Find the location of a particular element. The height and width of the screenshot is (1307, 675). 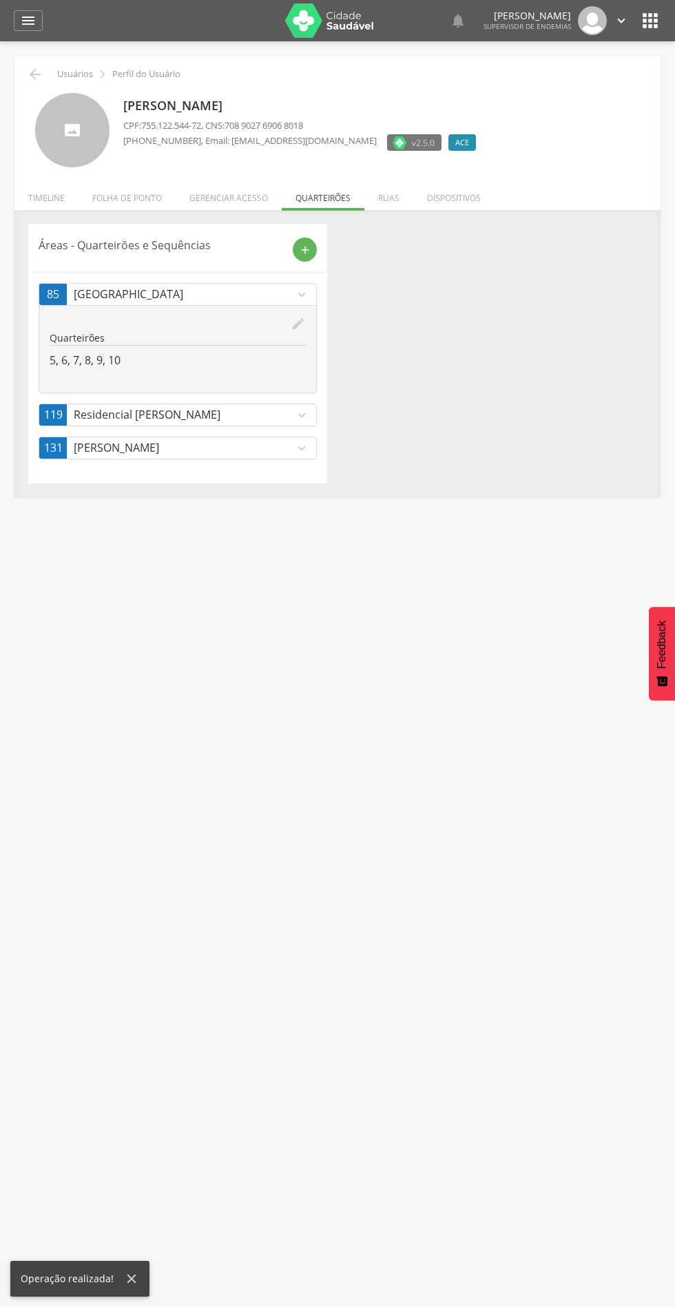

p: Perfil do Usuário is located at coordinates (146, 74).